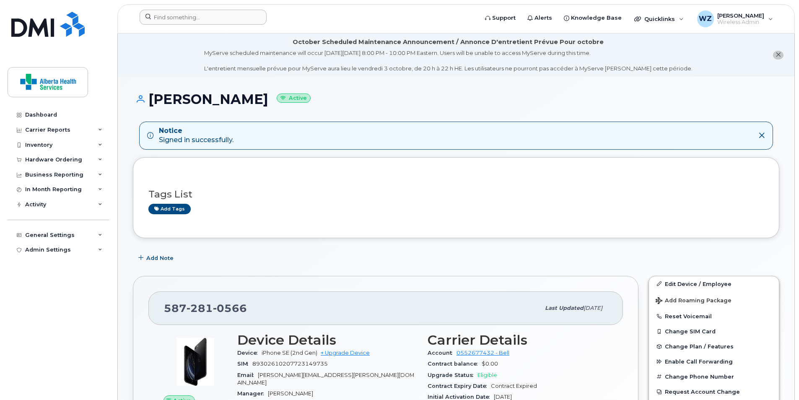  What do you see at coordinates (290, 364) in the screenshot?
I see `span: 89302610207723149735` at bounding box center [290, 364].